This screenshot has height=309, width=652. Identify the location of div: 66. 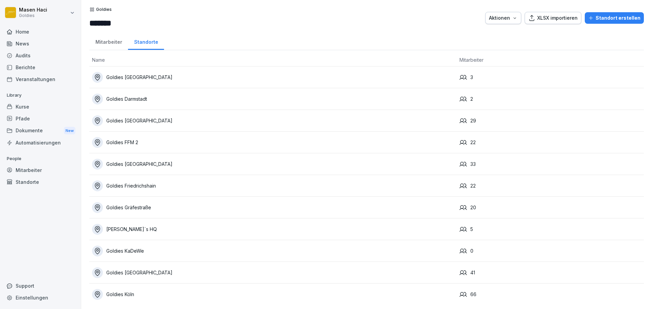
(550, 295).